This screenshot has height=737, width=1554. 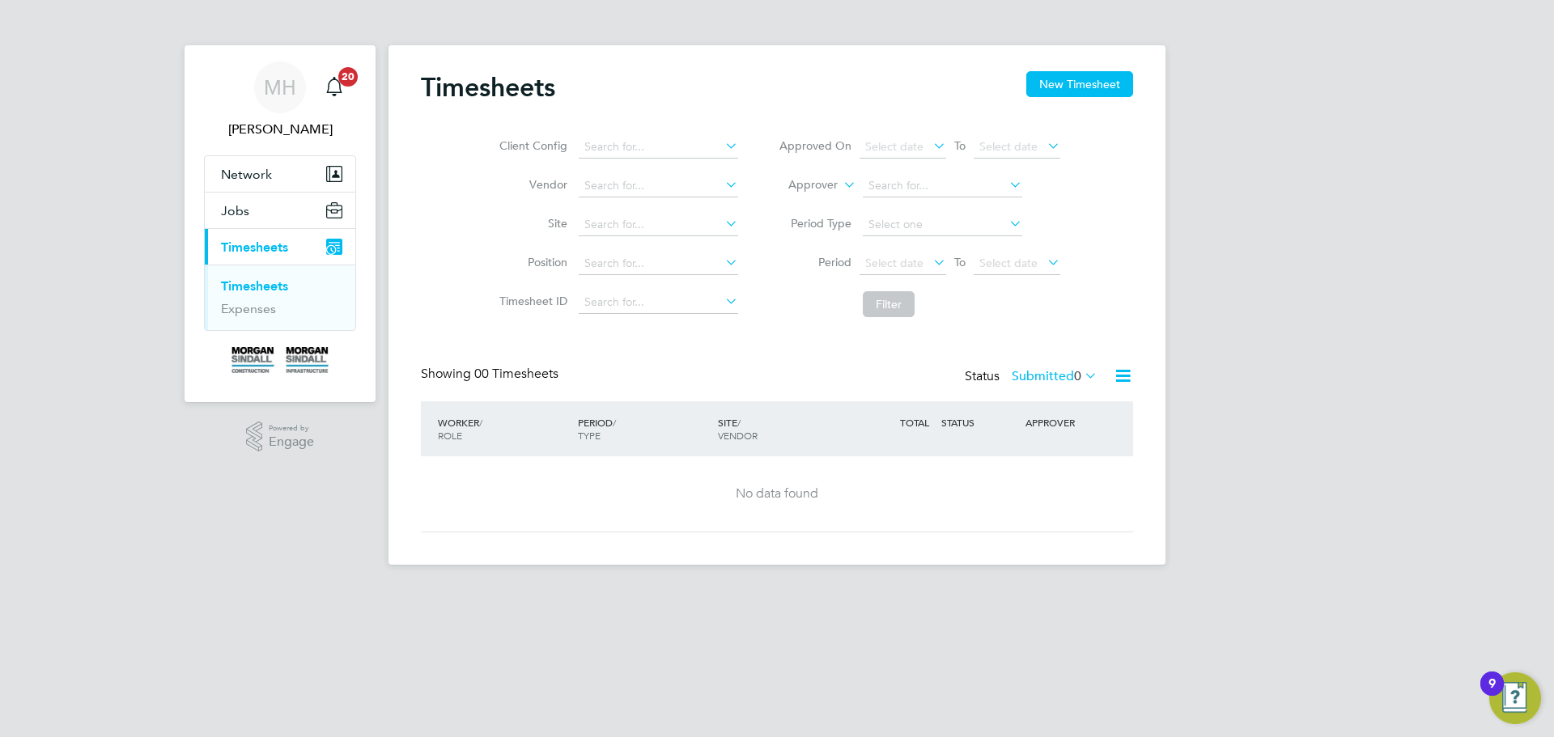 What do you see at coordinates (280, 87) in the screenshot?
I see `span: MH` at bounding box center [280, 87].